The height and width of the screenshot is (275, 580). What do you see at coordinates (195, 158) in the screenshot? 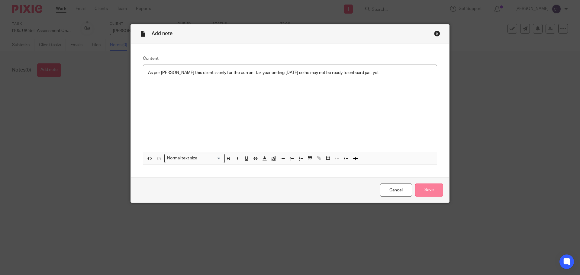
I see `div: Search for option` at bounding box center [195, 158].